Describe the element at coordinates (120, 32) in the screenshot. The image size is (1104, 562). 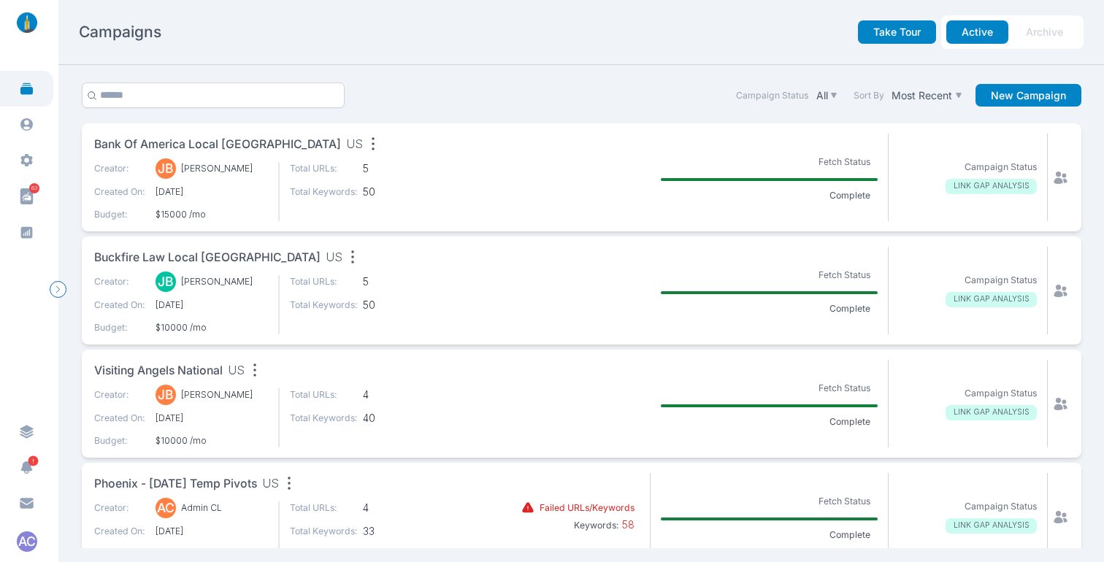
I see `h2: Campaigns` at that location.